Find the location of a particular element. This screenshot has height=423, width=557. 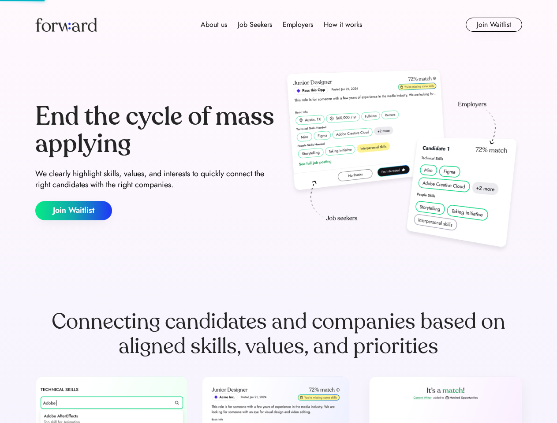

div: Employers is located at coordinates (298, 25).